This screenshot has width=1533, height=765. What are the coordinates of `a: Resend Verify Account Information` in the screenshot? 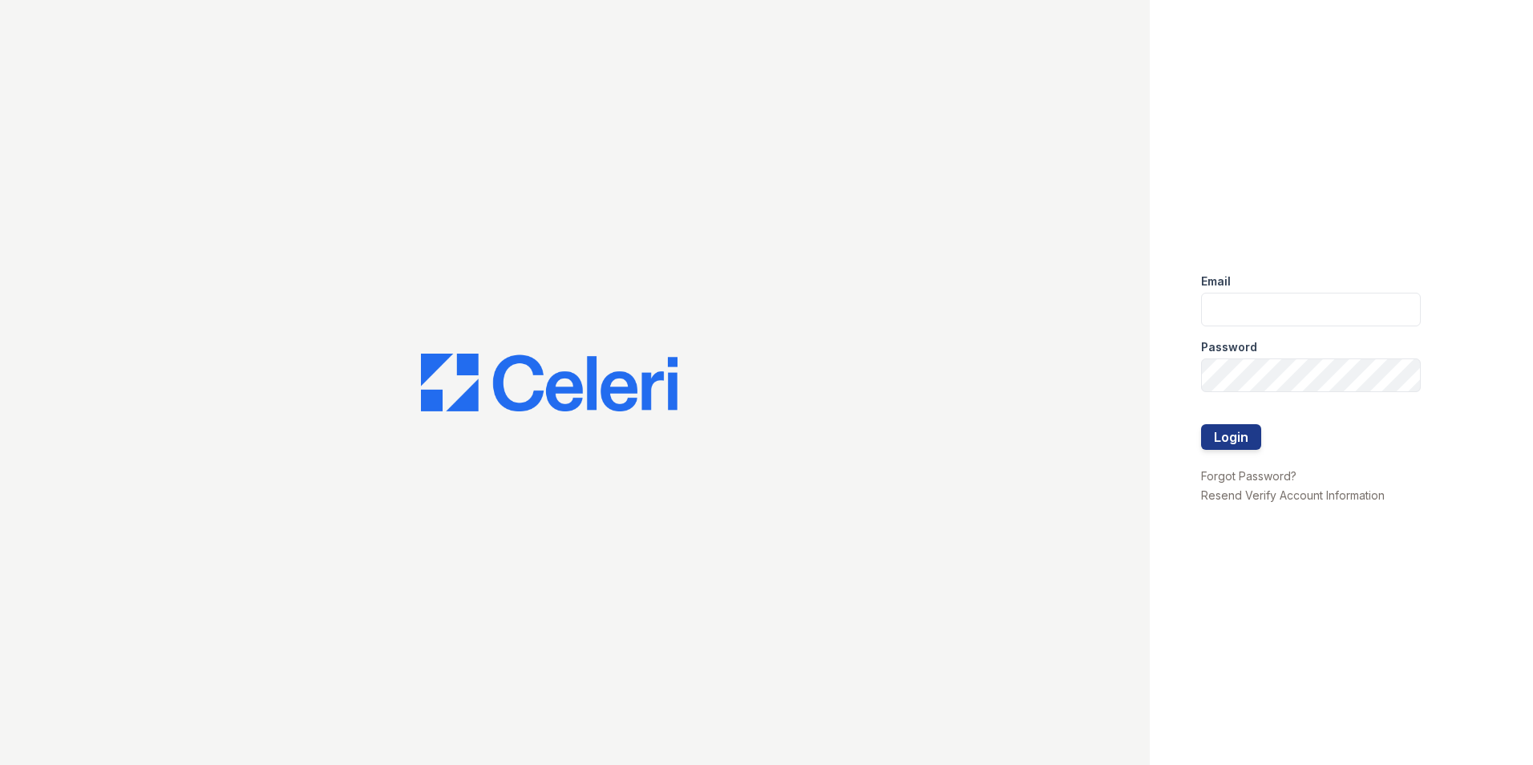 It's located at (1292, 495).